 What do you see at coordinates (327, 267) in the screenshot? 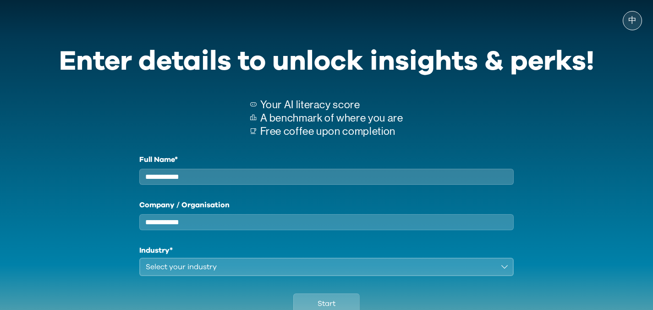
I see `button: Select your industry` at bounding box center [327, 267].